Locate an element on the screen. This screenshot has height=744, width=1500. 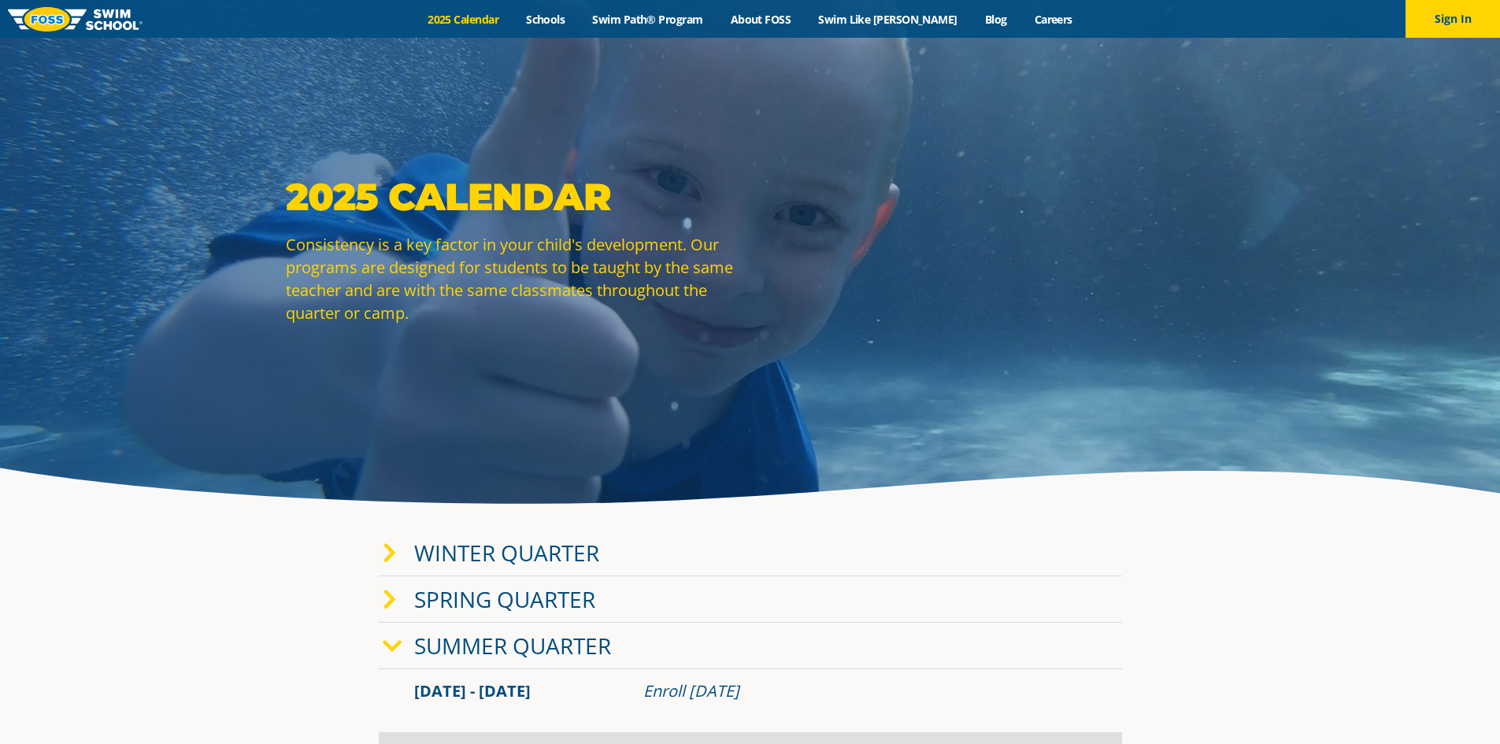
a: Summer Quarter is located at coordinates (512, 645).